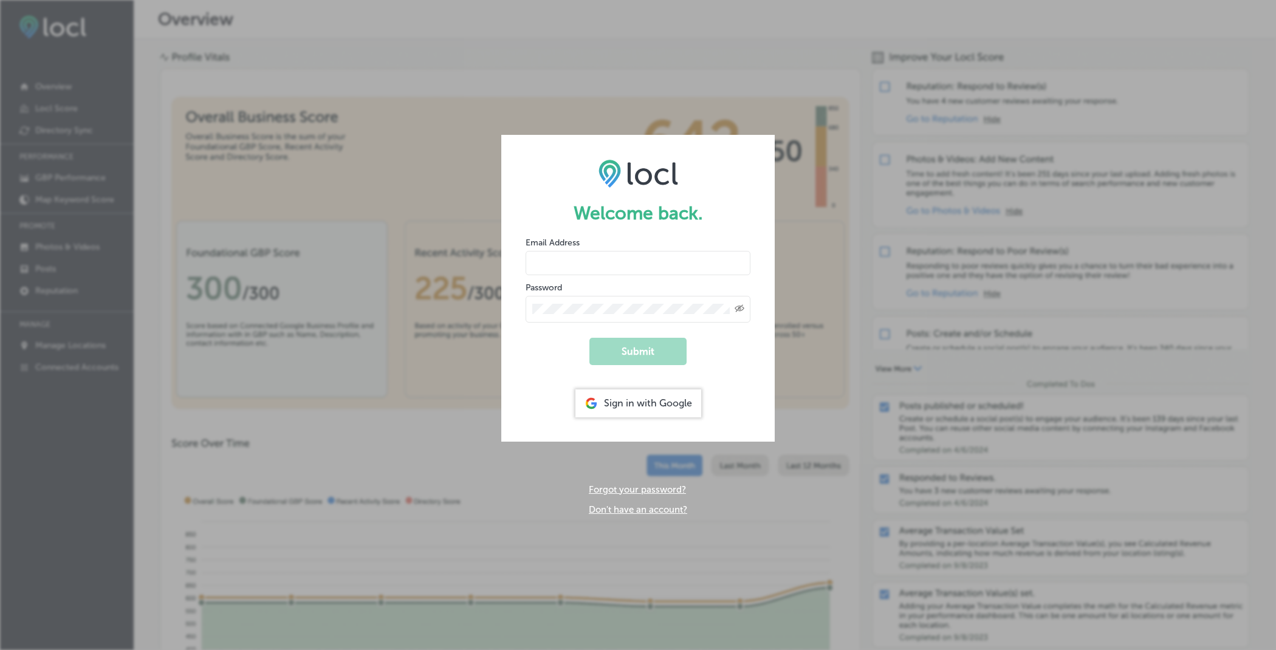 The height and width of the screenshot is (650, 1276). What do you see at coordinates (638, 173) in the screenshot?
I see `img: LOCL logo` at bounding box center [638, 173].